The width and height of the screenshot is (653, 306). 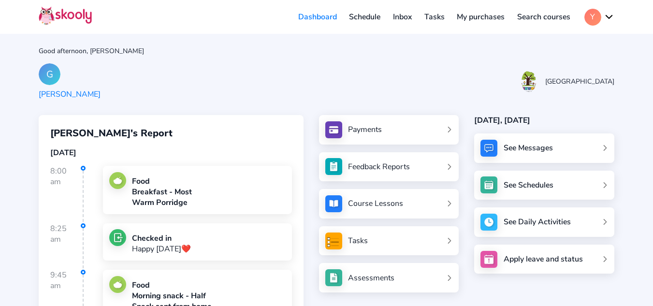 I want to click on img: Skooly, so click(x=65, y=15).